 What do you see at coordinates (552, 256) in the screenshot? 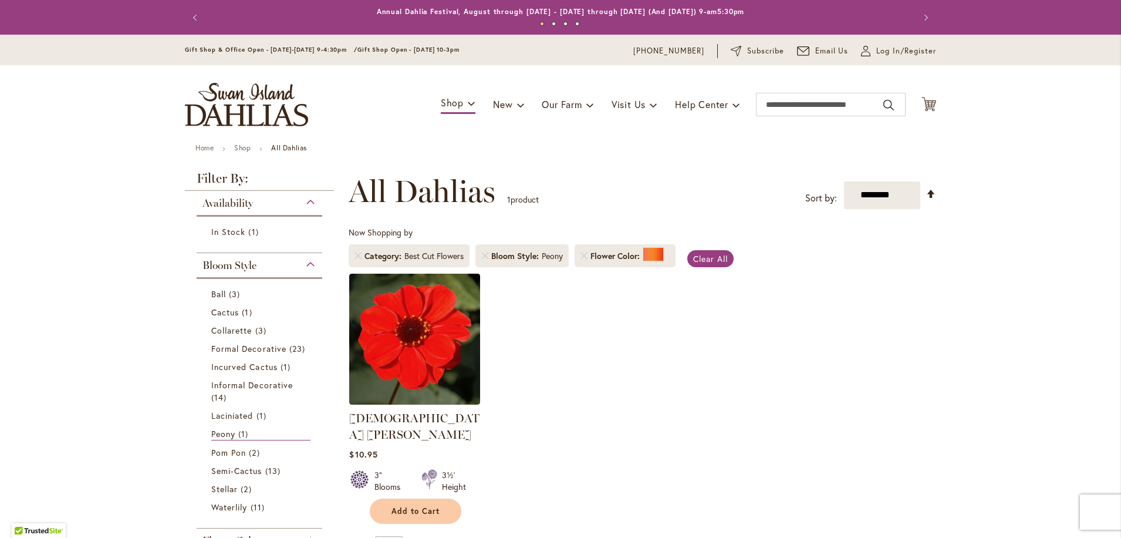
I see `div: Peony` at bounding box center [552, 256].